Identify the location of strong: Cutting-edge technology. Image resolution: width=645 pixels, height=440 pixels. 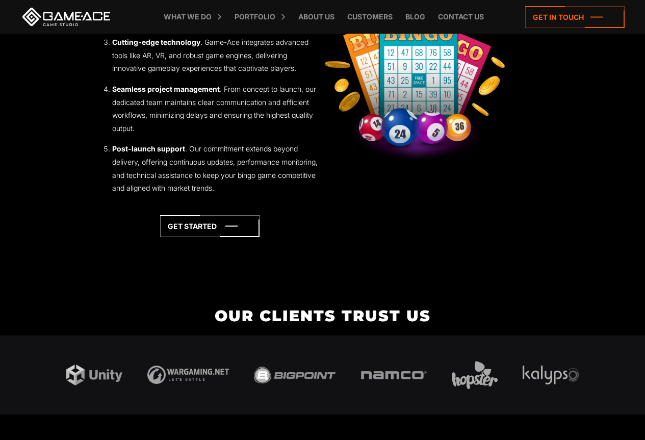
(156, 42).